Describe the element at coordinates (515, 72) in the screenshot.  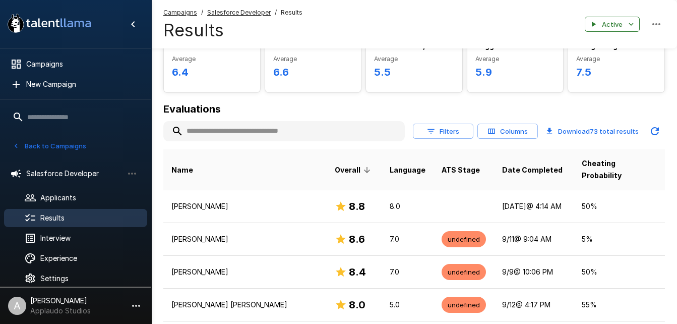
I see `h6: 5.9` at that location.